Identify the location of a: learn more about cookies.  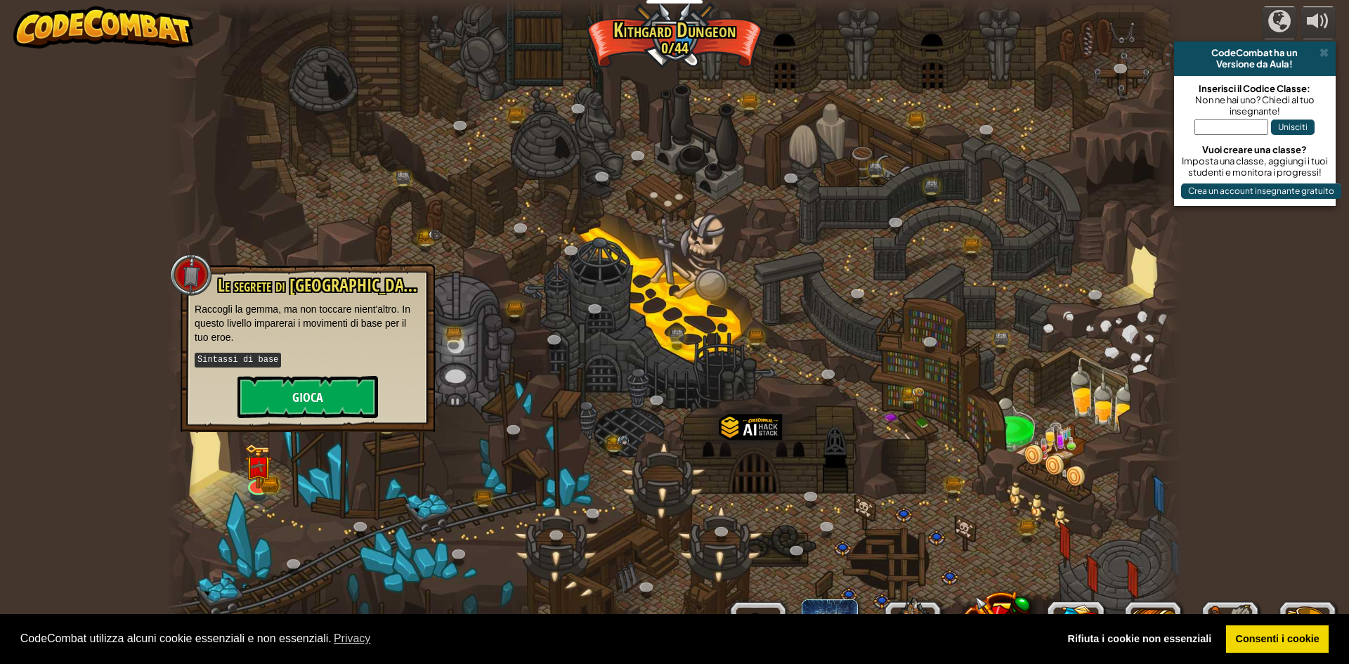
(352, 639).